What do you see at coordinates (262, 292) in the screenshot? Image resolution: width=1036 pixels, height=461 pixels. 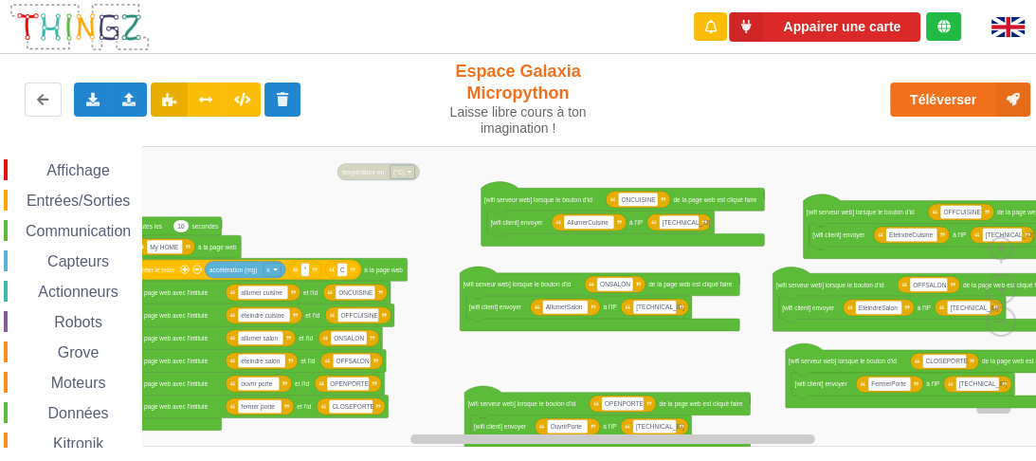 I see `text: allumer cuisine` at bounding box center [262, 292].